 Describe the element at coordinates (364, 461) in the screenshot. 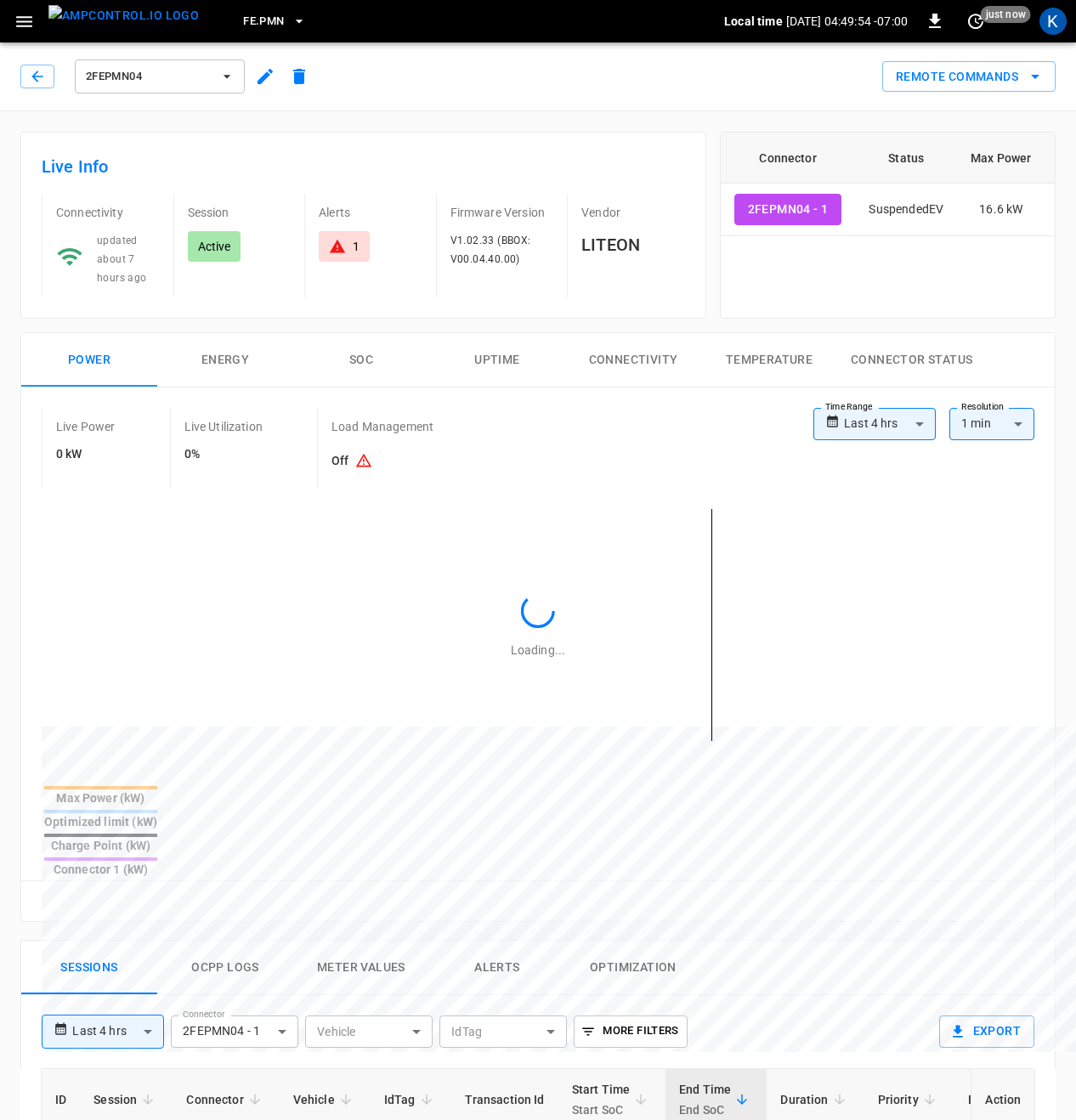

I see `button: Existing capacity schedules won’t take effect because Load Management is turned off. To activate ...` at that location.